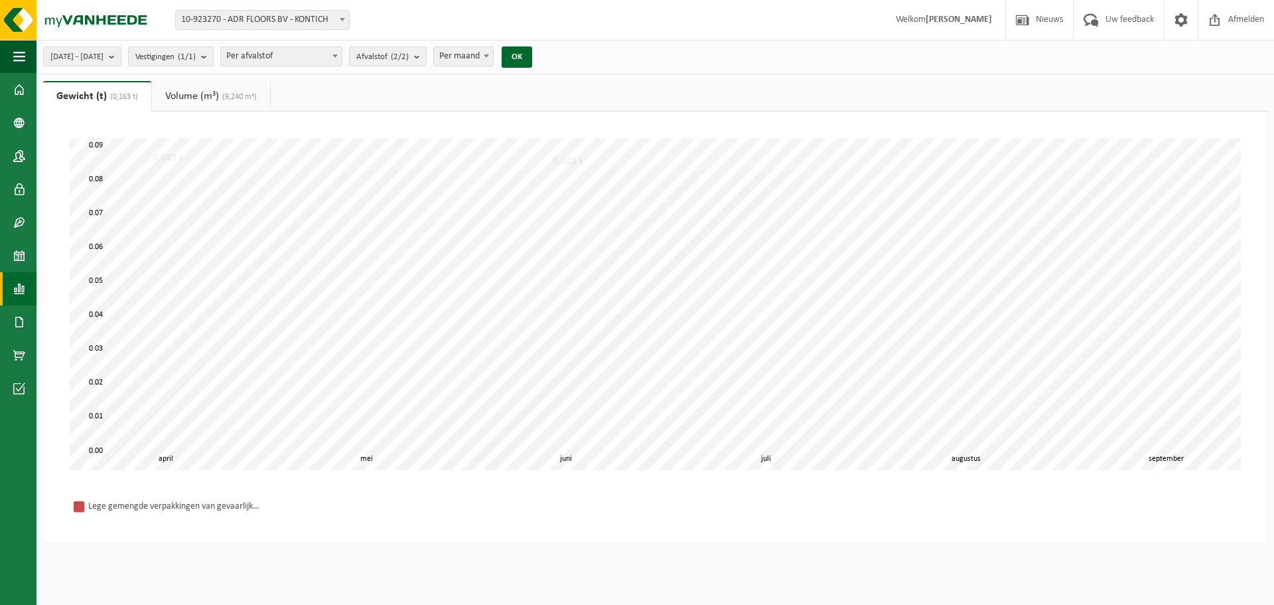  I want to click on span: Afvalstof, so click(382, 57).